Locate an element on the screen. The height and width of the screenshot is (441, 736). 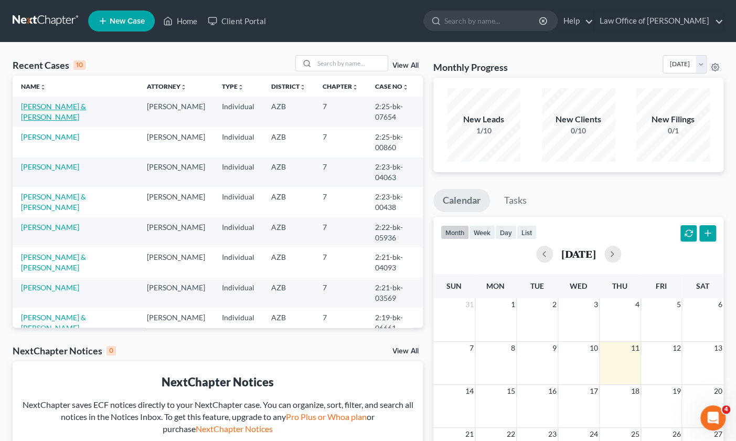
span: Home is located at coordinates (35, 357).